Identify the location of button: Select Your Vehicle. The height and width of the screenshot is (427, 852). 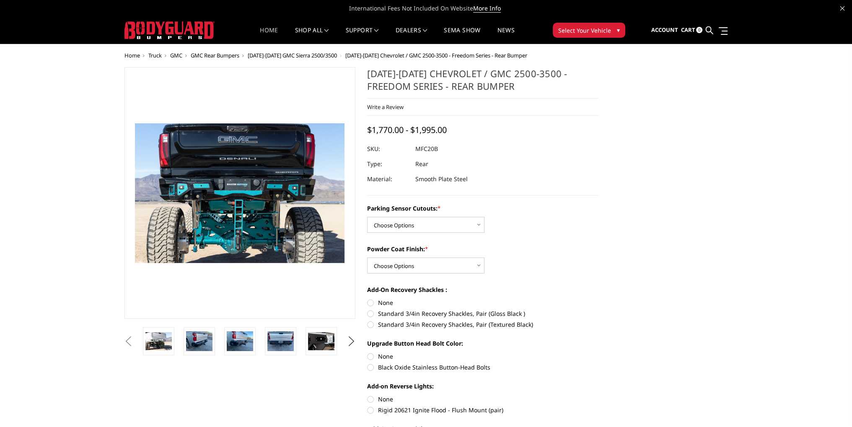
(589, 30).